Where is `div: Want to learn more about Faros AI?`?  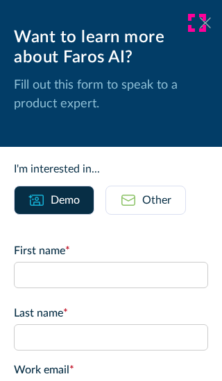
div: Want to learn more about Faros AI? is located at coordinates (111, 48).